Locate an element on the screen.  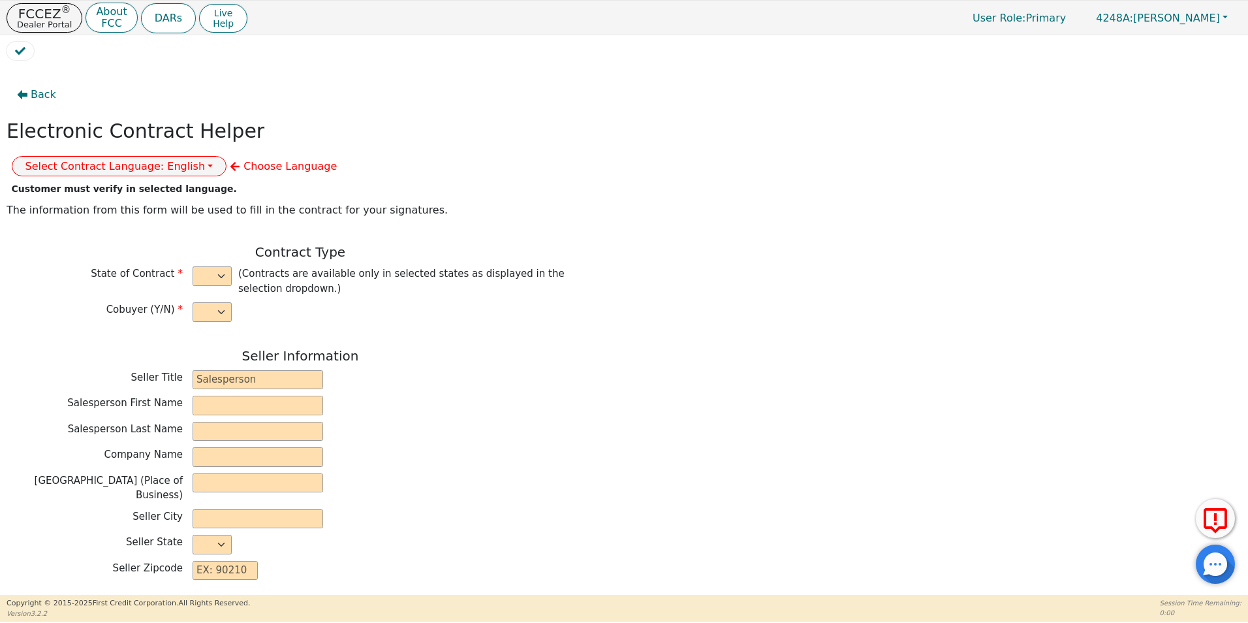
span: State of Contract is located at coordinates (136, 273).